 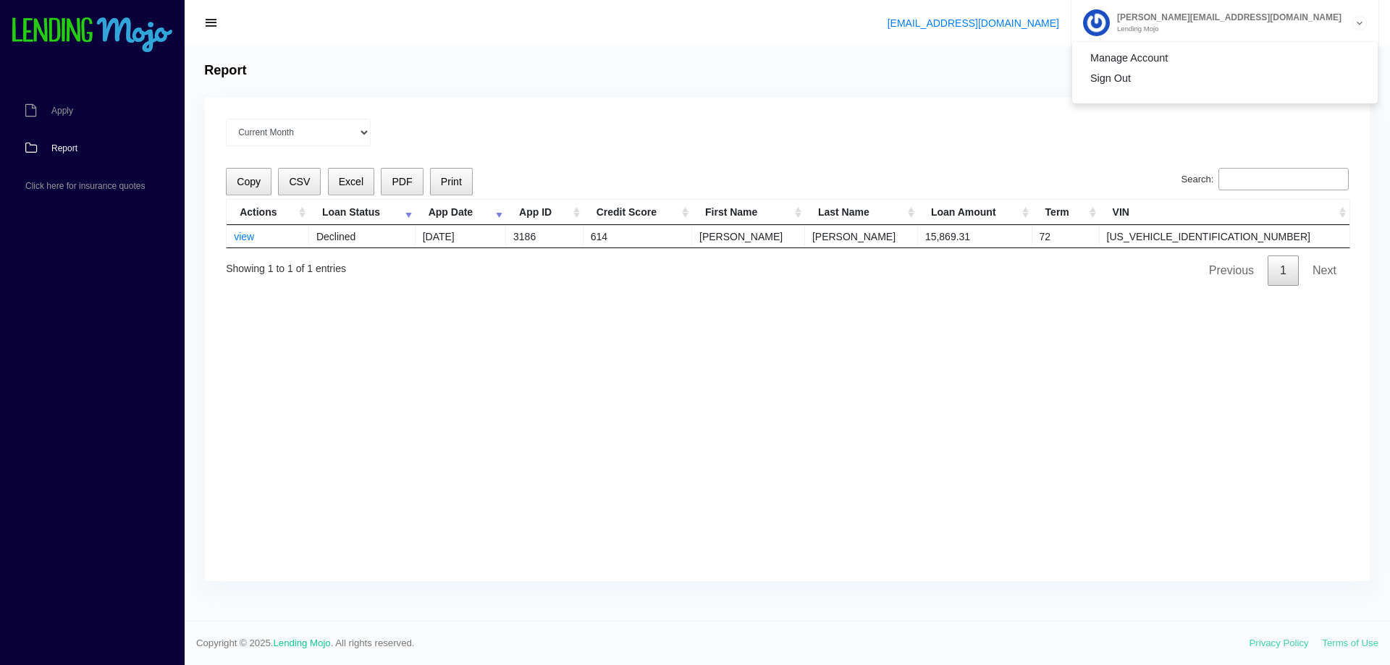 What do you see at coordinates (975, 236) in the screenshot?
I see `td: 15,869.31` at bounding box center [975, 236].